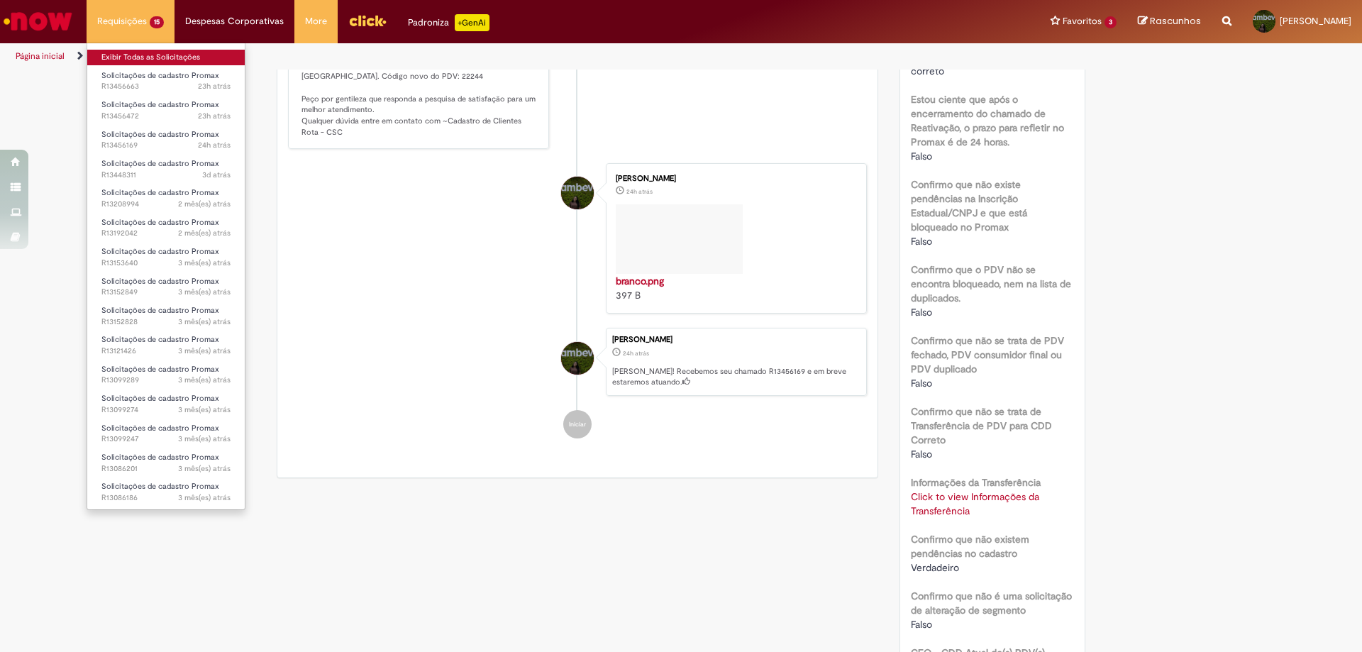 The height and width of the screenshot is (652, 1362). What do you see at coordinates (991, 603) in the screenshot?
I see `b: Confirmo que não é uma solicitação de alteração de segmento` at bounding box center [991, 603].